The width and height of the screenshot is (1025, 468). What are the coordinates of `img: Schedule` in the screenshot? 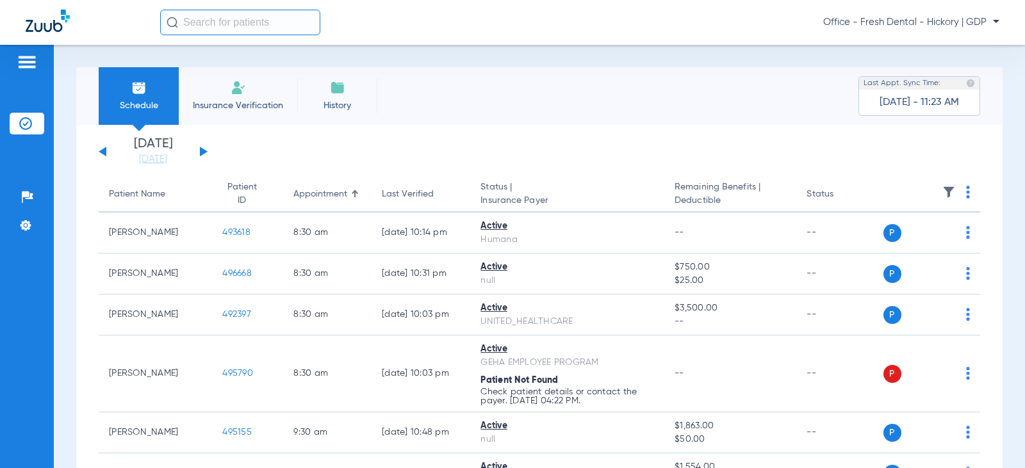 It's located at (139, 88).